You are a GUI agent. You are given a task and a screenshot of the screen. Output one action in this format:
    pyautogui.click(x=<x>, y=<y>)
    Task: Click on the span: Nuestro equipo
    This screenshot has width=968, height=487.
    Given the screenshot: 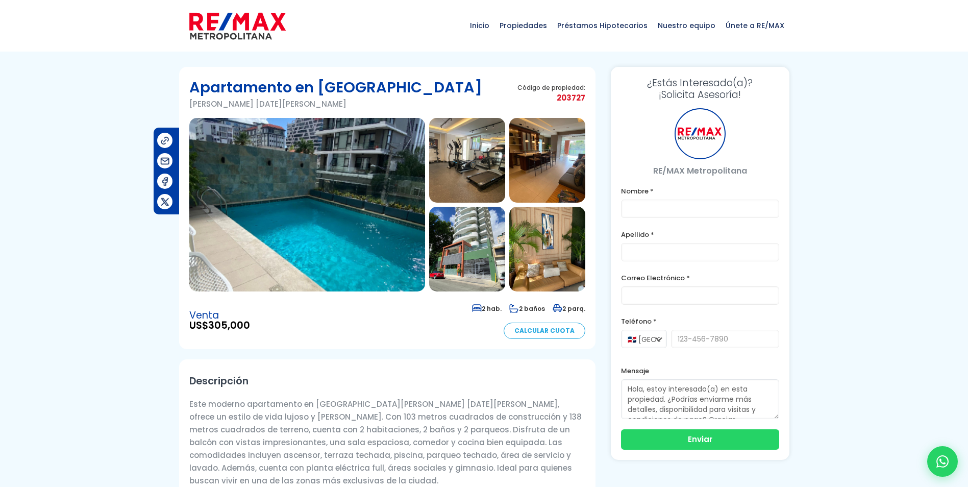 What is the action you would take?
    pyautogui.click(x=686, y=26)
    